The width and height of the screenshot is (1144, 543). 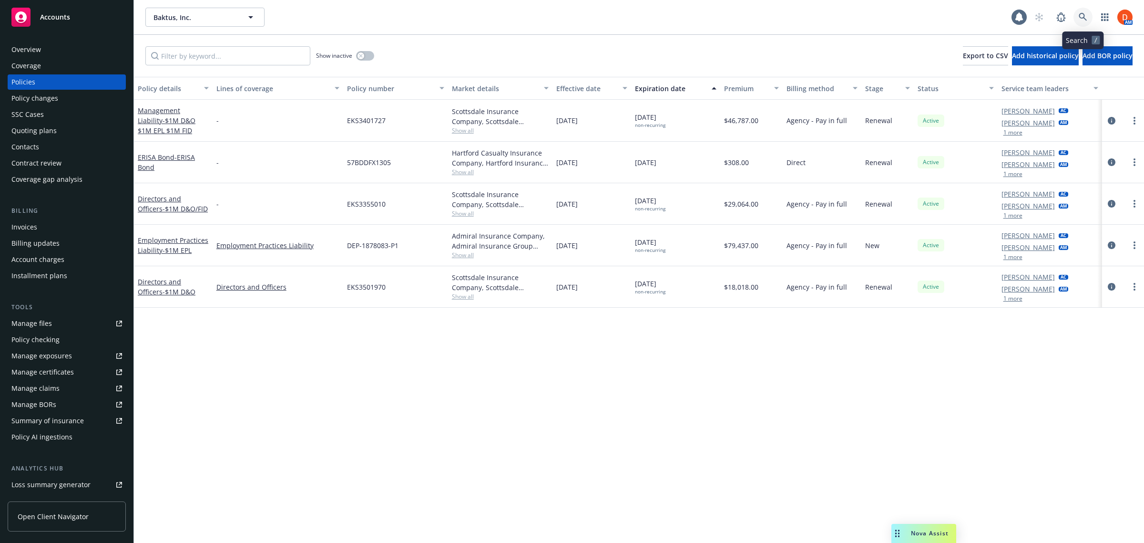 I want to click on span: Open Client Navigator, so click(x=53, y=516).